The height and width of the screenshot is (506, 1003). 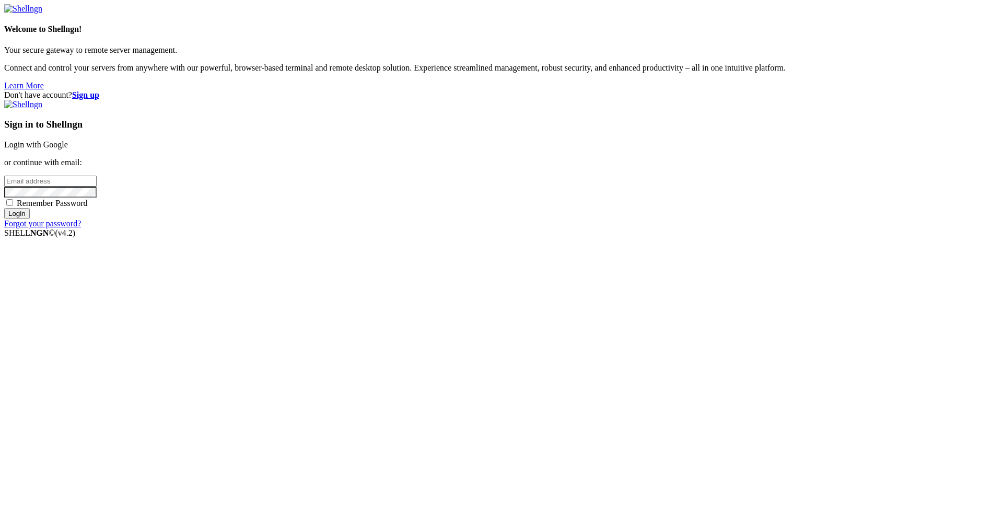 I want to click on a: Learn More, so click(x=24, y=85).